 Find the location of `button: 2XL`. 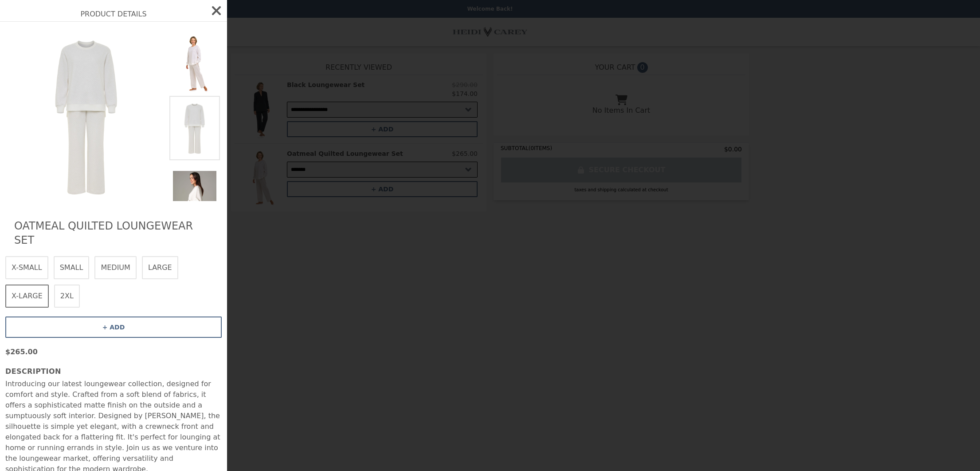

button: 2XL is located at coordinates (67, 296).